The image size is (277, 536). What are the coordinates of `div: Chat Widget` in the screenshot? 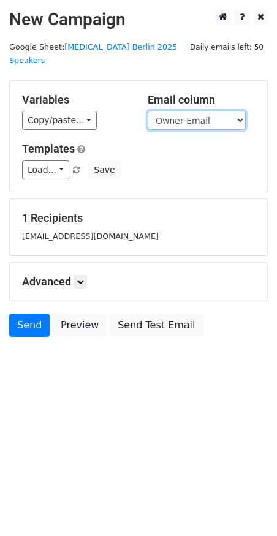 It's located at (246, 506).